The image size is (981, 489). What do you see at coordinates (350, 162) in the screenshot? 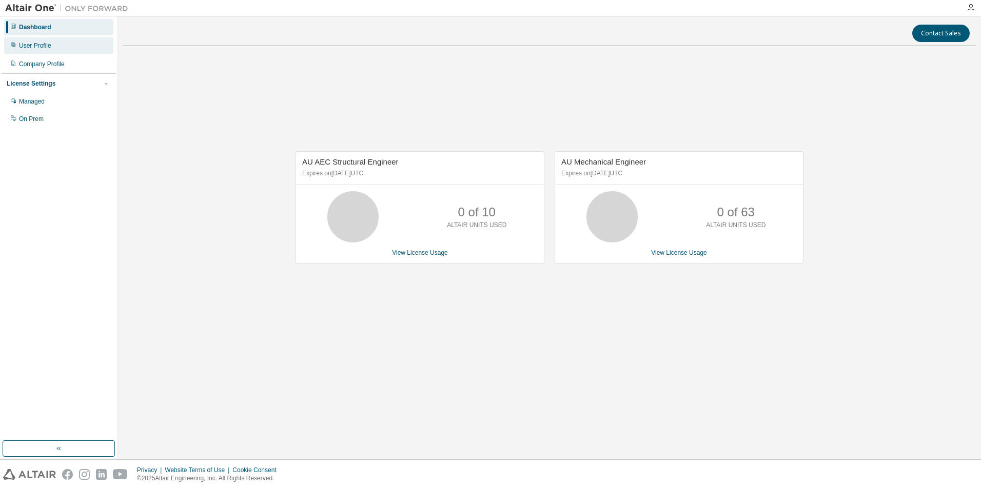
I see `span: AU AEC Structural Engineer` at bounding box center [350, 162].